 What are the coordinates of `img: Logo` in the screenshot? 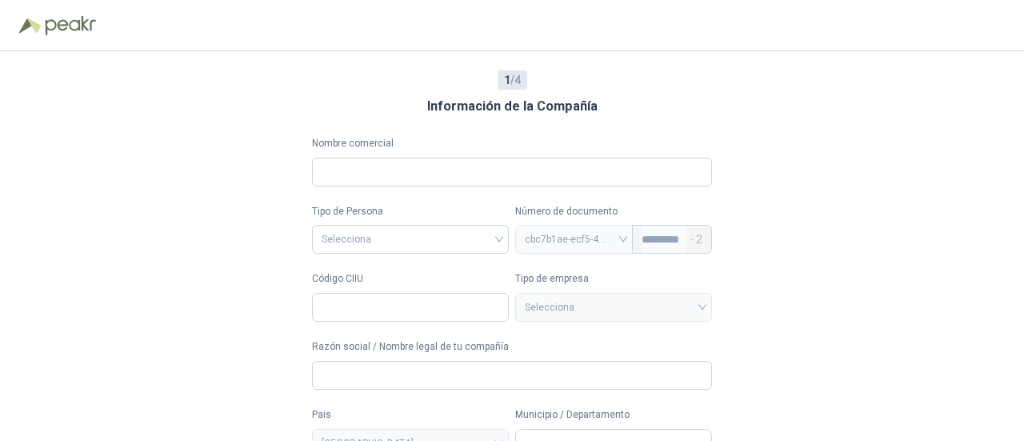 It's located at (30, 26).